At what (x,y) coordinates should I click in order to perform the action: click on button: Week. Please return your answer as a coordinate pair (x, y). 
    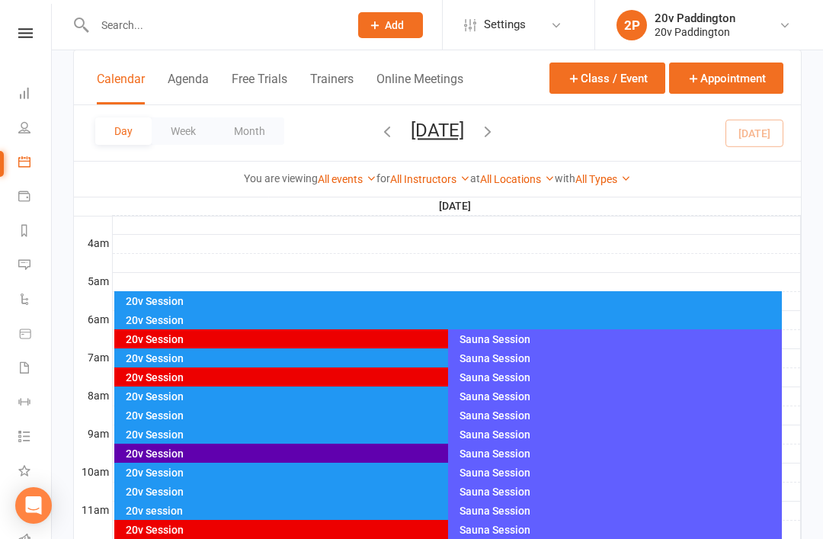
    Looking at the image, I should click on (183, 131).